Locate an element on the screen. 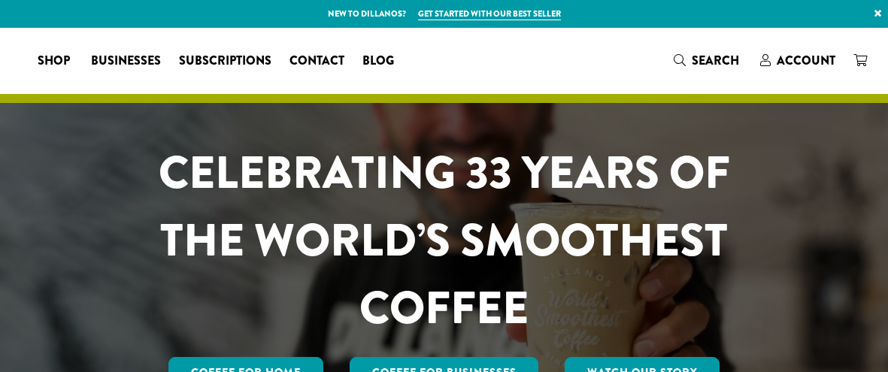  a: Get started with our best seller is located at coordinates (489, 14).